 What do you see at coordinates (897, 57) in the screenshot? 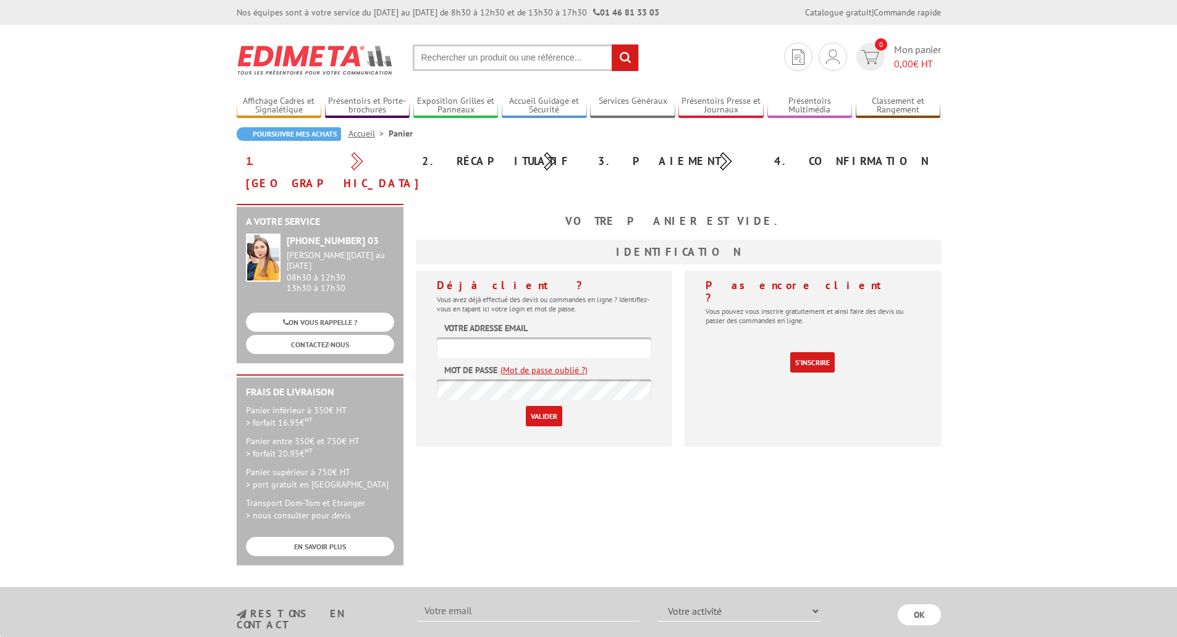
I see `a: devis rapide 0 Mon panier 0,00€ HT` at bounding box center [897, 57].